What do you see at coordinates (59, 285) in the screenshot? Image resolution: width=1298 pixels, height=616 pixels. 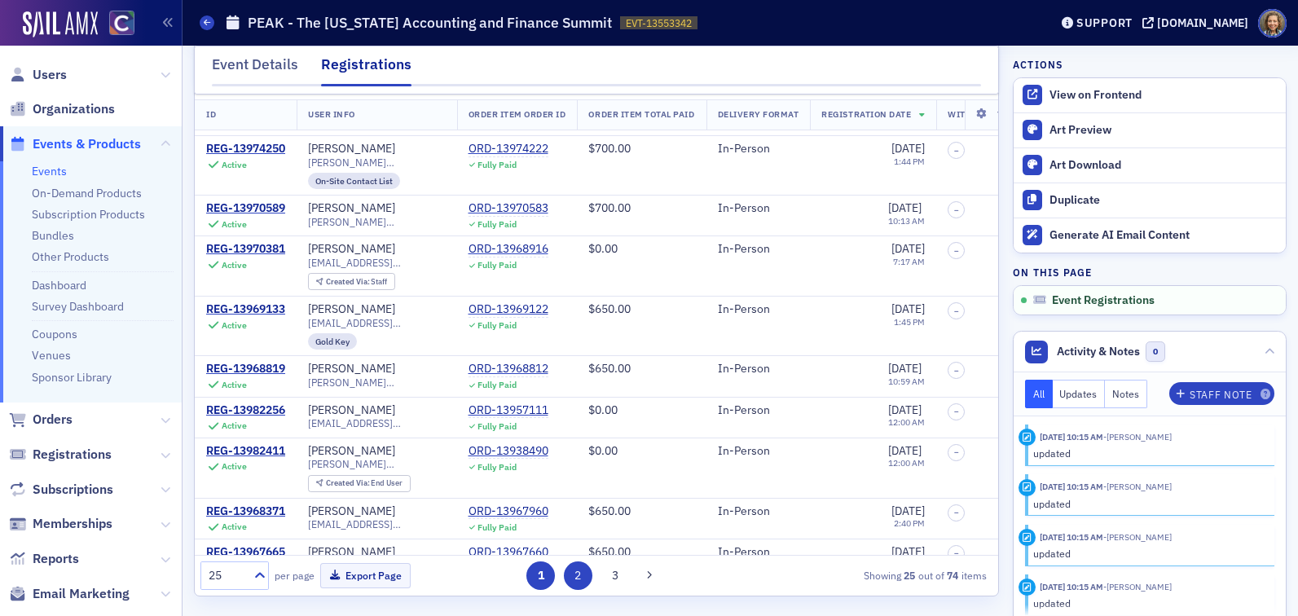 I see `a: Dashboard` at bounding box center [59, 285].